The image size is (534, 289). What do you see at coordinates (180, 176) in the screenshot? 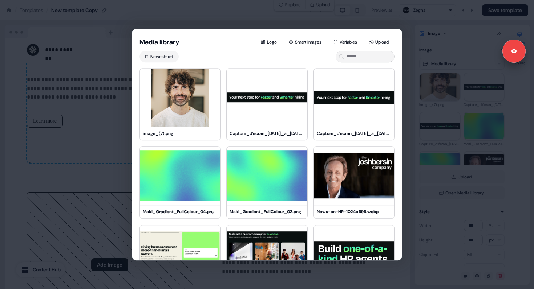
I see `img: Maki_Gradient_FullColour_04.png` at bounding box center [180, 176].